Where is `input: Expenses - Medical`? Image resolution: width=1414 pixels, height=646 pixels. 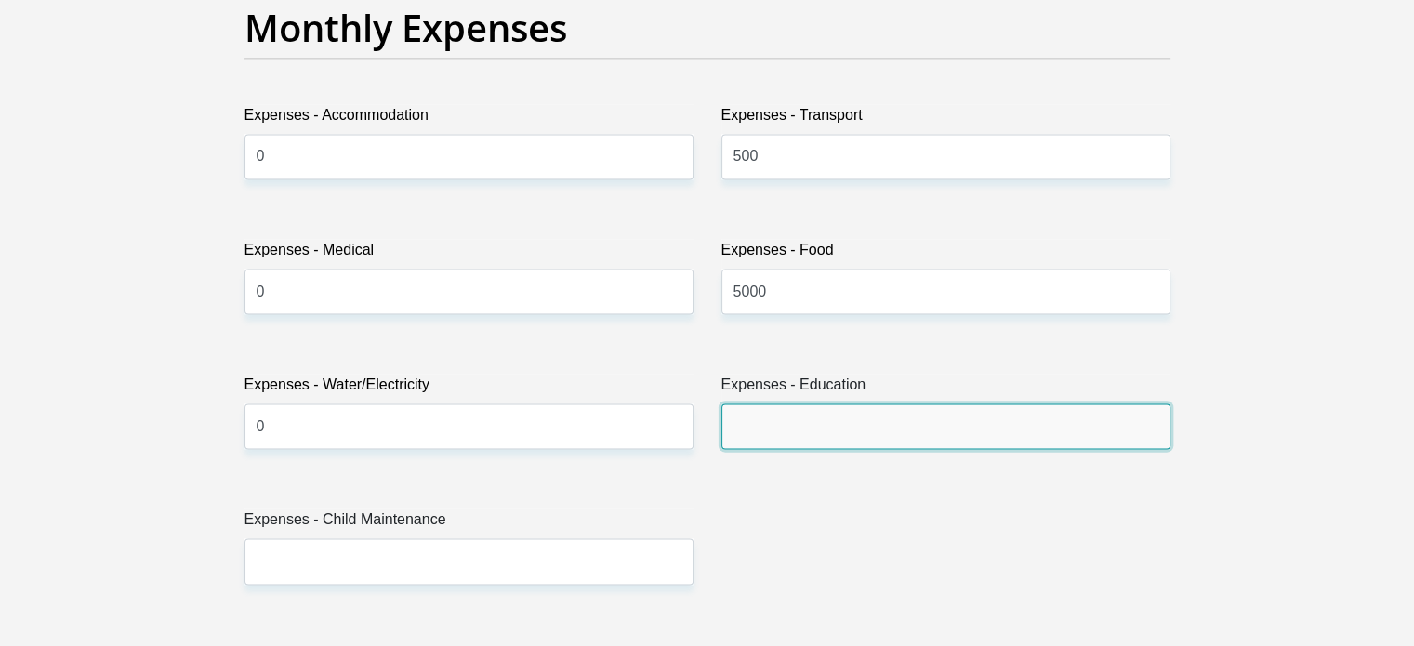
input: Expenses - Medical is located at coordinates (468, 291).